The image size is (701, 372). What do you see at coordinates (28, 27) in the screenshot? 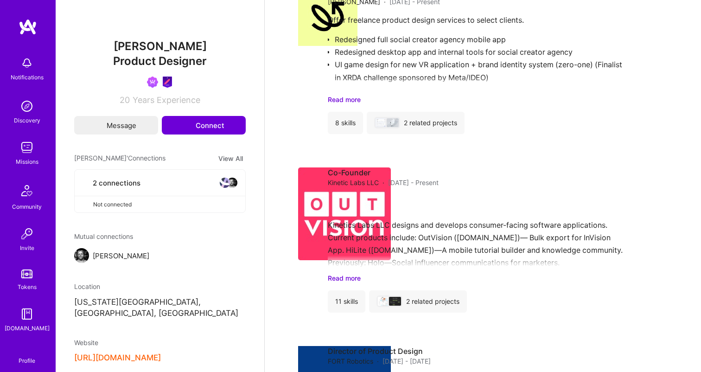
I see `img: logo` at bounding box center [28, 27].